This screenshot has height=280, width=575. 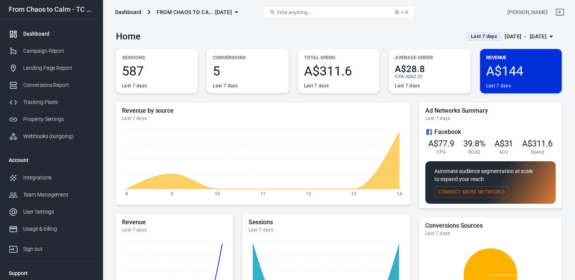 I want to click on span: A$62.32, so click(x=414, y=77).